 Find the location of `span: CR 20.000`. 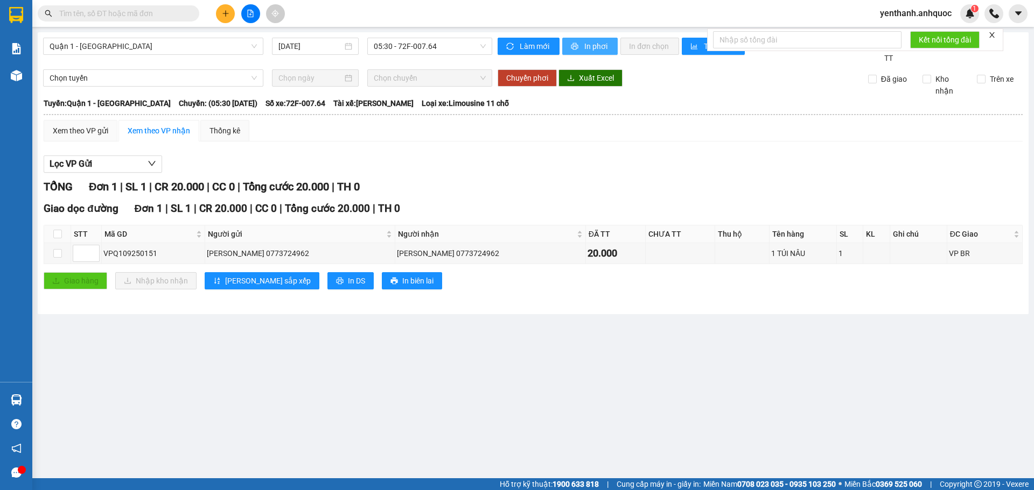

span: CR 20.000 is located at coordinates (223, 208).